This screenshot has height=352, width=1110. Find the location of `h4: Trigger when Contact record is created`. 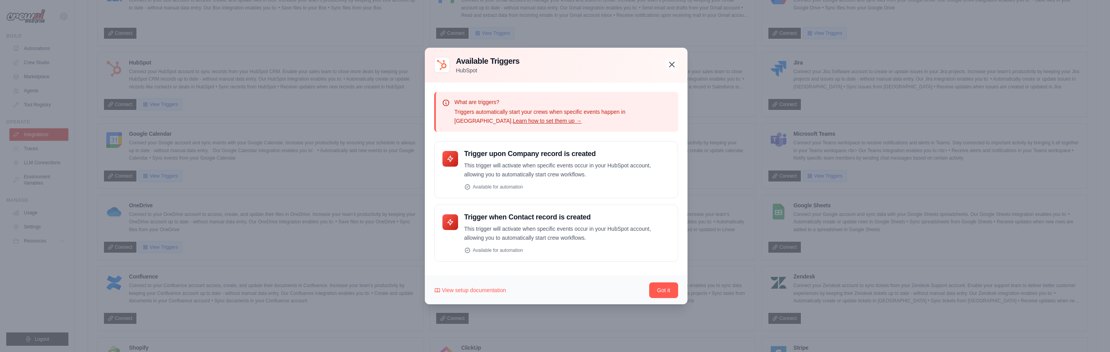

h4: Trigger when Contact record is created is located at coordinates (567, 217).